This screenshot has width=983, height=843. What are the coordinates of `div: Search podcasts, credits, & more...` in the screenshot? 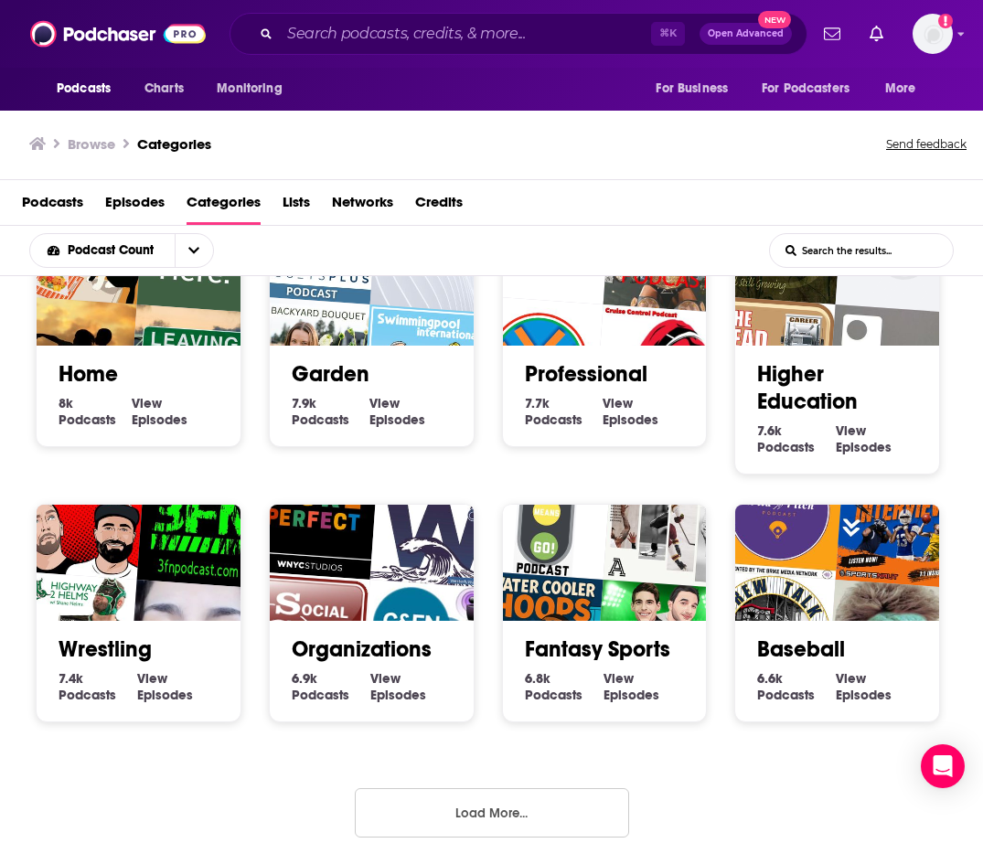 It's located at (519, 34).